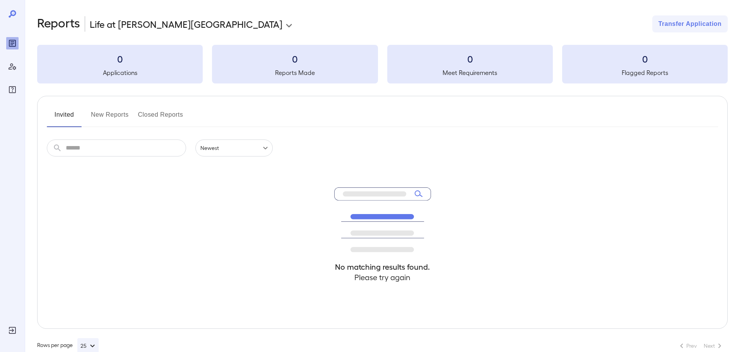  I want to click on h4: Please try again, so click(383, 277).